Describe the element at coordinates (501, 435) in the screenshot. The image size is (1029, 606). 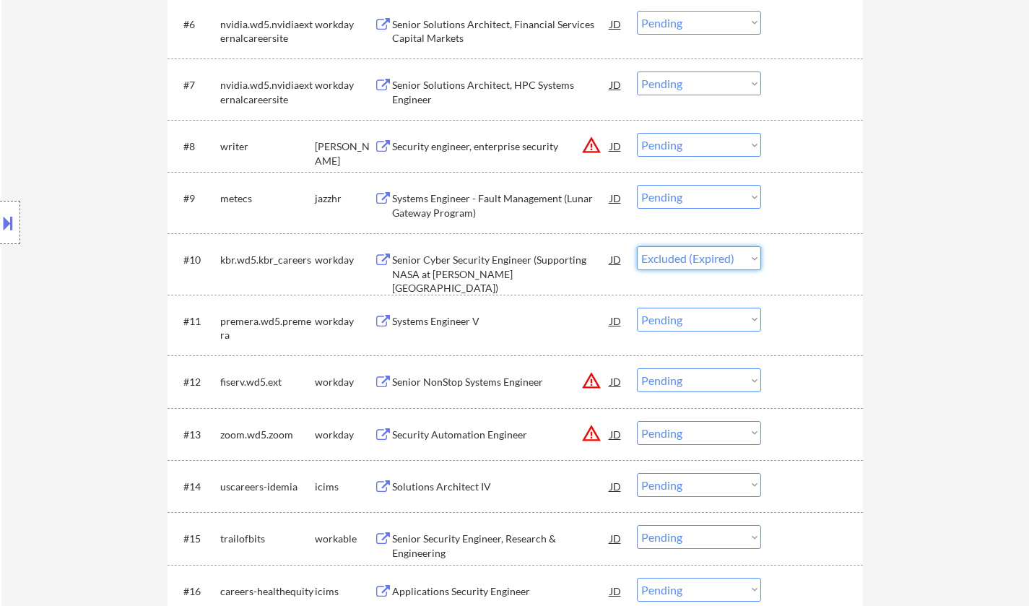
I see `div: Security Automation Engineer` at that location.